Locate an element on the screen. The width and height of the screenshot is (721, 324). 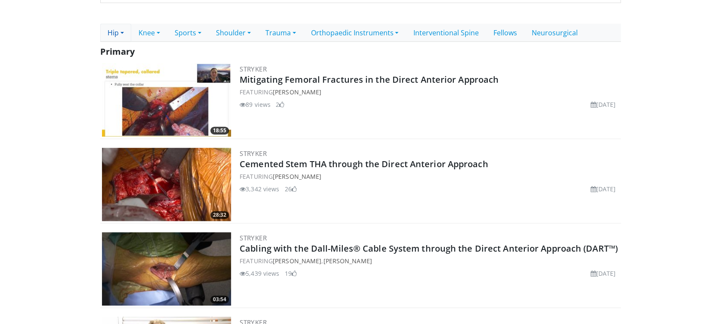
a: 28:32 is located at coordinates (167, 184).